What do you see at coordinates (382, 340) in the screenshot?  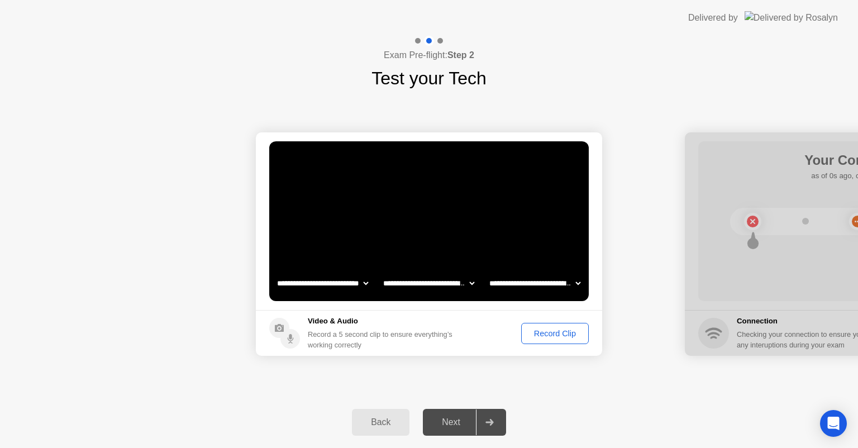 I see `div: Record a 5 second clip to ensure everything’s working correctly` at bounding box center [382, 340].